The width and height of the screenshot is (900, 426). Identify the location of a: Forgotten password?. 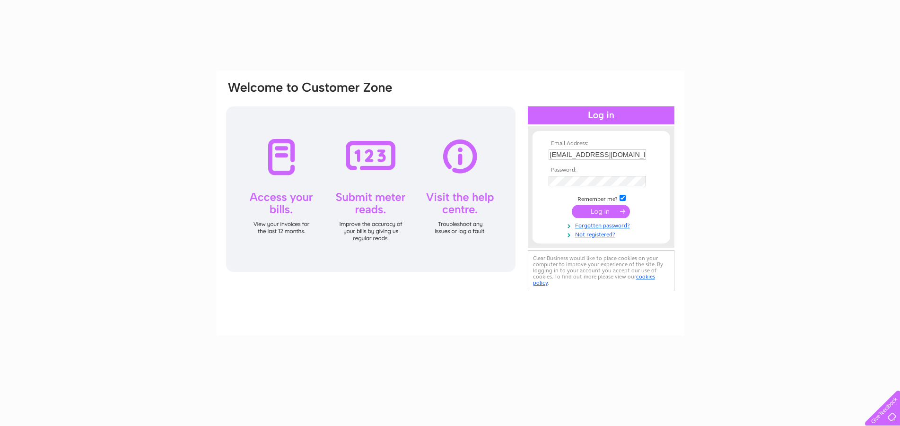
(602, 225).